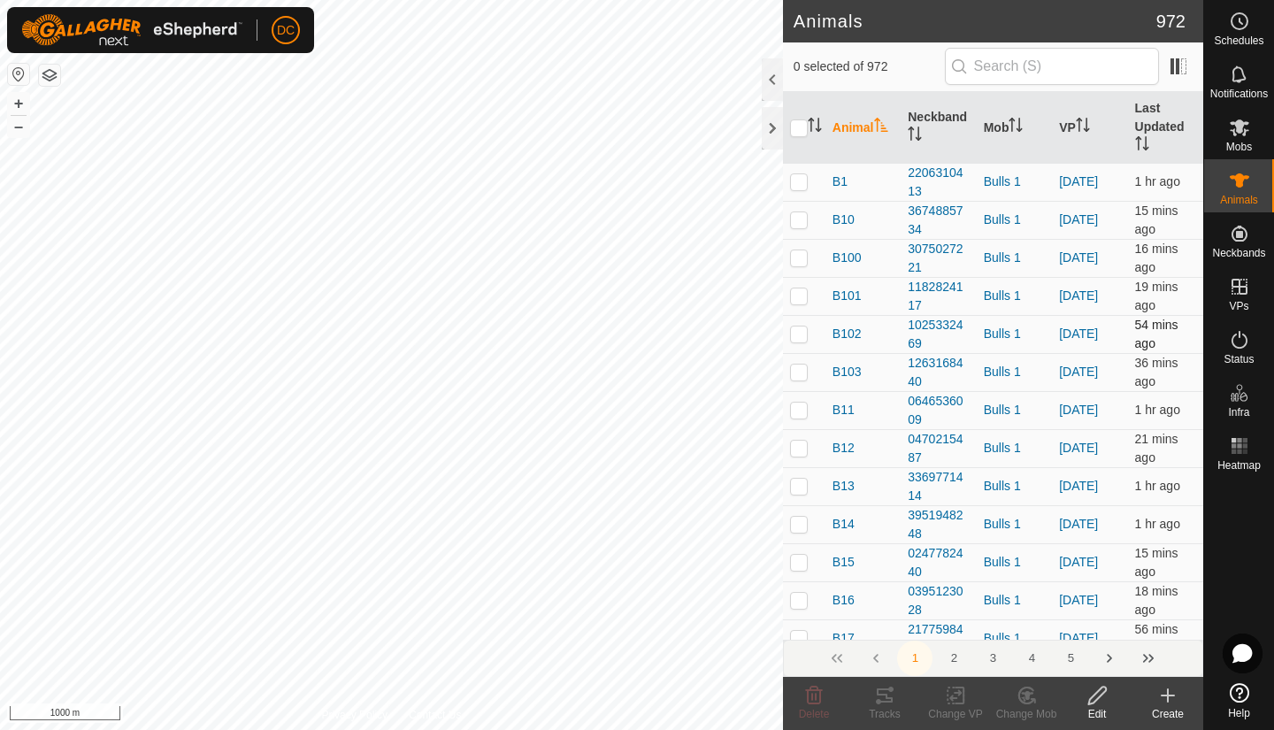 The width and height of the screenshot is (1274, 730). What do you see at coordinates (938, 334) in the screenshot?
I see `div: 1025332469` at bounding box center [938, 334].